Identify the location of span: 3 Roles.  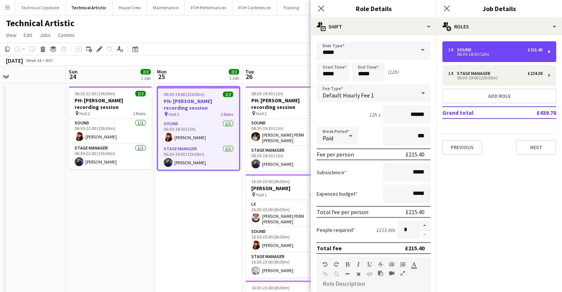
(316, 195).